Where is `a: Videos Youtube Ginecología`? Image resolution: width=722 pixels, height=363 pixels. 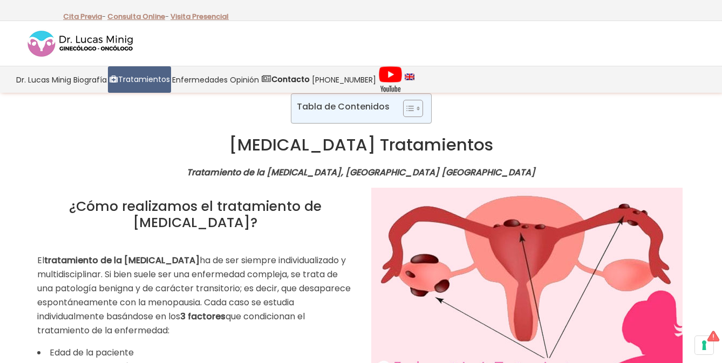
a: Videos Youtube Ginecología is located at coordinates (390, 79).